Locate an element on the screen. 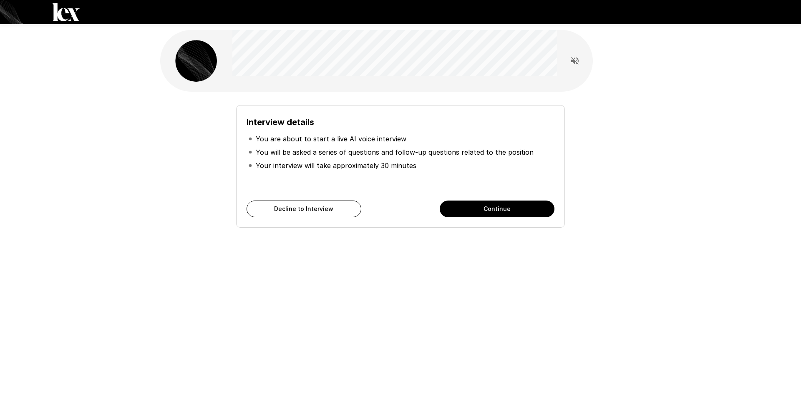  b: Interview details is located at coordinates (280, 122).